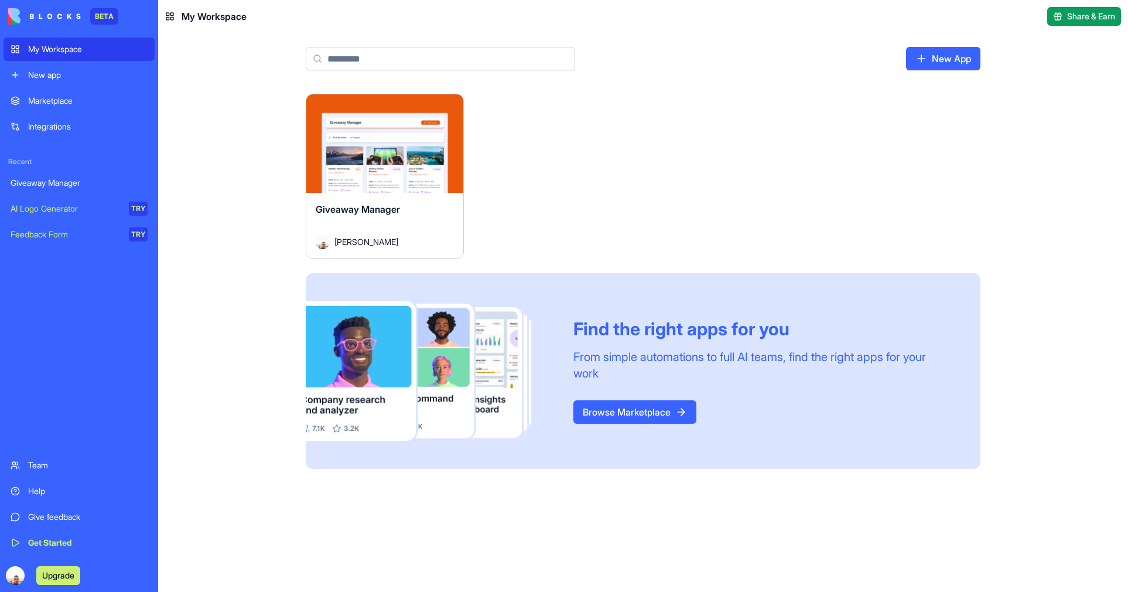  What do you see at coordinates (79, 209) in the screenshot?
I see `a: AI Logo GeneratorTRY` at bounding box center [79, 209].